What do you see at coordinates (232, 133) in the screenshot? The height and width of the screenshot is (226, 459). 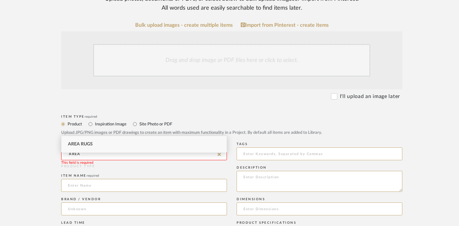 I see `div: Upload JPG/PNG images or PDF drawings to create an item with maximum functionality in a Project. ...` at bounding box center [232, 133].